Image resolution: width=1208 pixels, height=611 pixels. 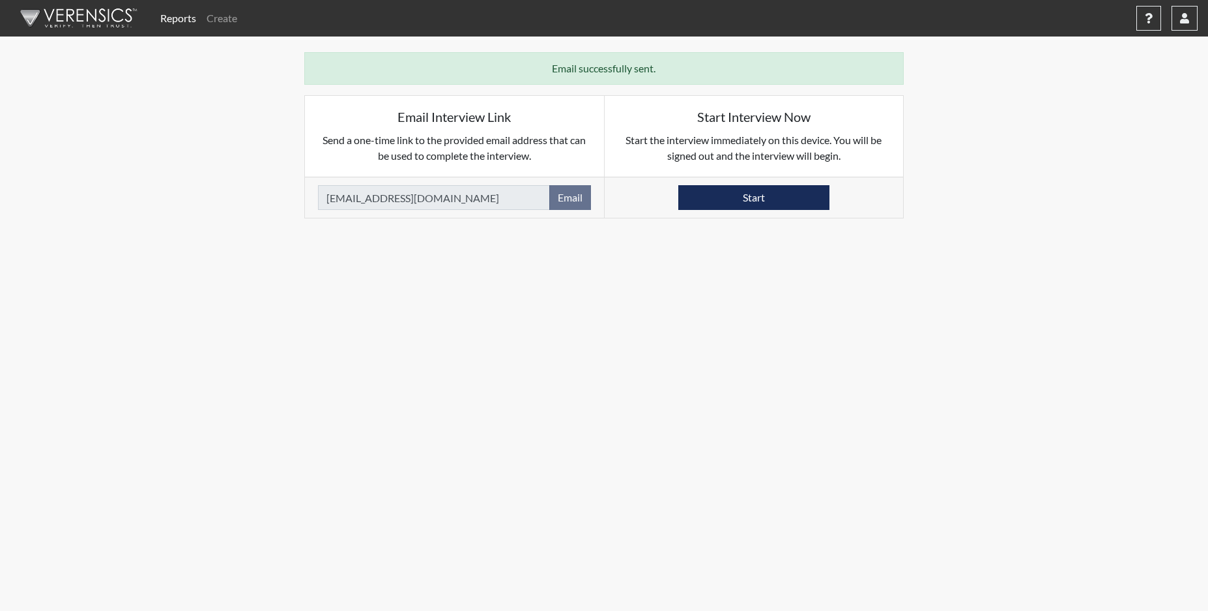 I want to click on h5: Email Interview Link, so click(x=454, y=117).